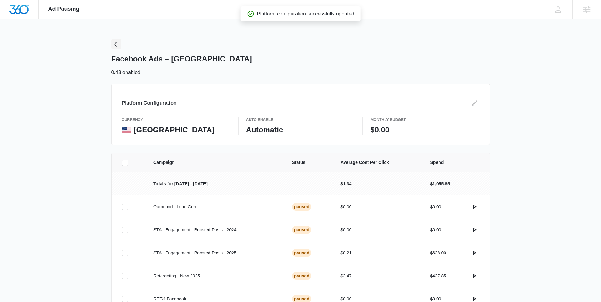  Describe the element at coordinates (300, 130) in the screenshot. I see `p: Automatic` at that location.